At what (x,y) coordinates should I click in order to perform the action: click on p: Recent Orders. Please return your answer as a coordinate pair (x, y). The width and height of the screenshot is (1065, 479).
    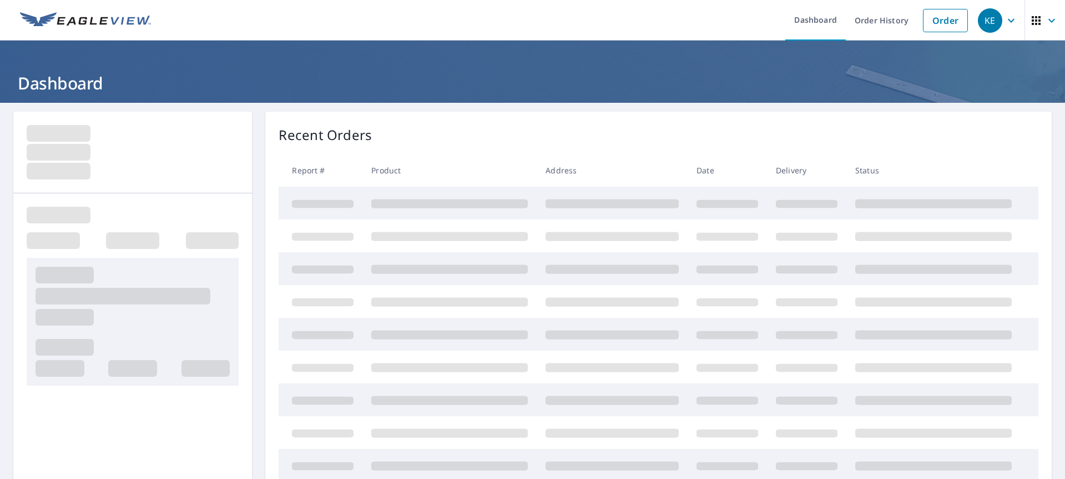
    Looking at the image, I should click on (325, 135).